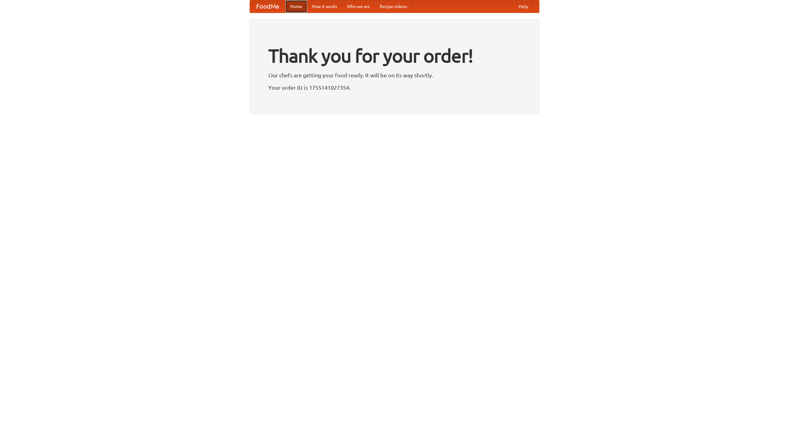 Image resolution: width=789 pixels, height=436 pixels. What do you see at coordinates (395, 88) in the screenshot?
I see `p: Your order ID is 1755141027354.` at bounding box center [395, 88].